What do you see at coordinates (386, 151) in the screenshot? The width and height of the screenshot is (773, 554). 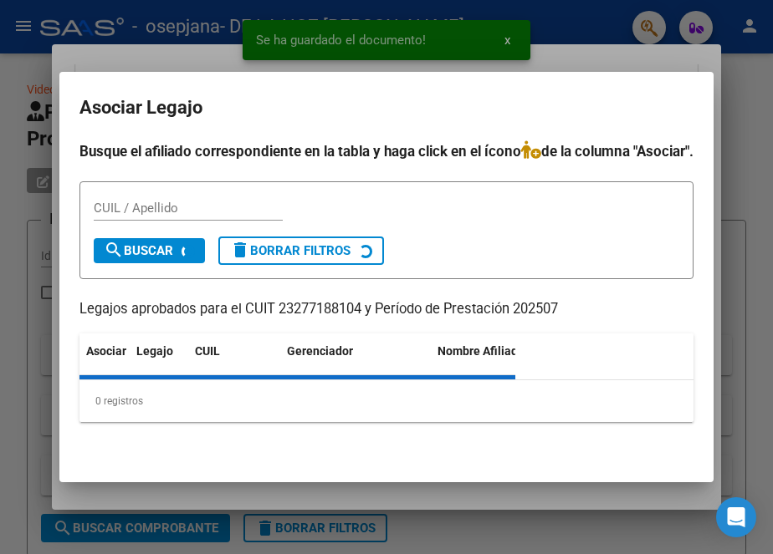 I see `h4: Busque el afiliado correspondiente en la tabla y haga click en el ícono de la columna "Asociar".` at bounding box center [386, 151].